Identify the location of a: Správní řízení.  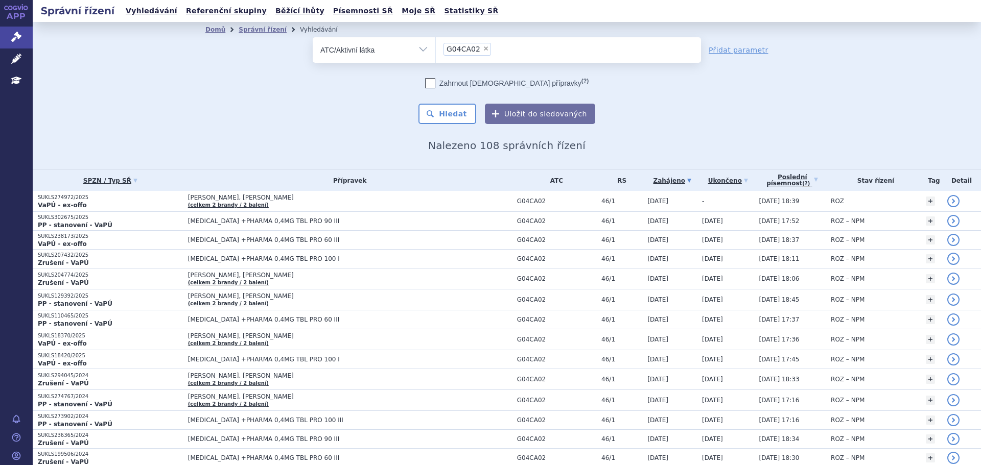
(263, 30).